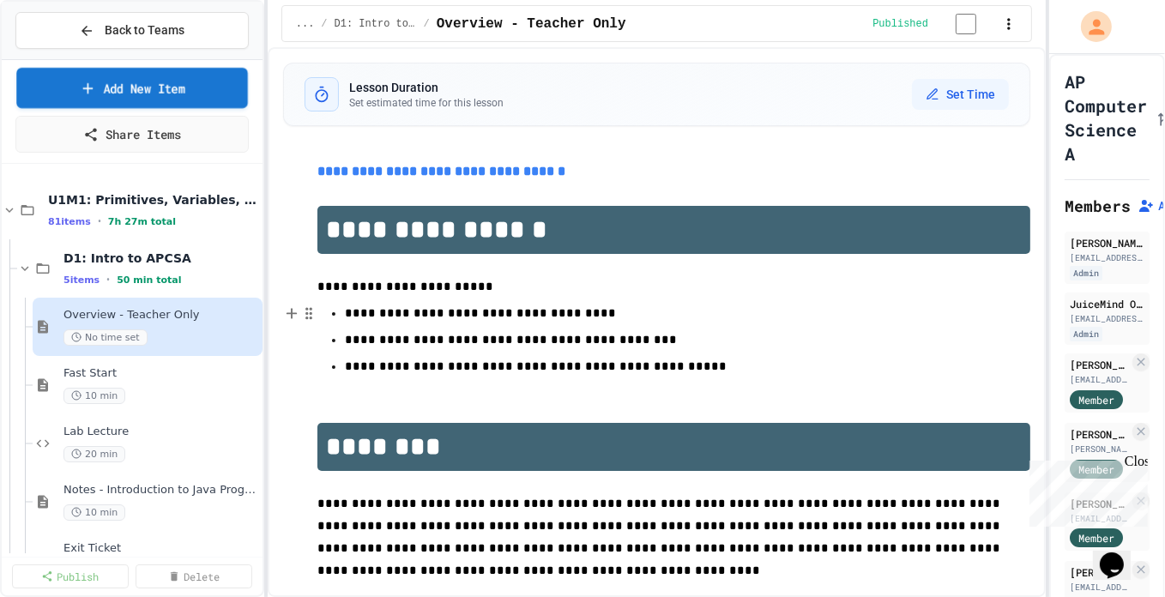 The image size is (1165, 597). I want to click on a: Publish, so click(70, 577).